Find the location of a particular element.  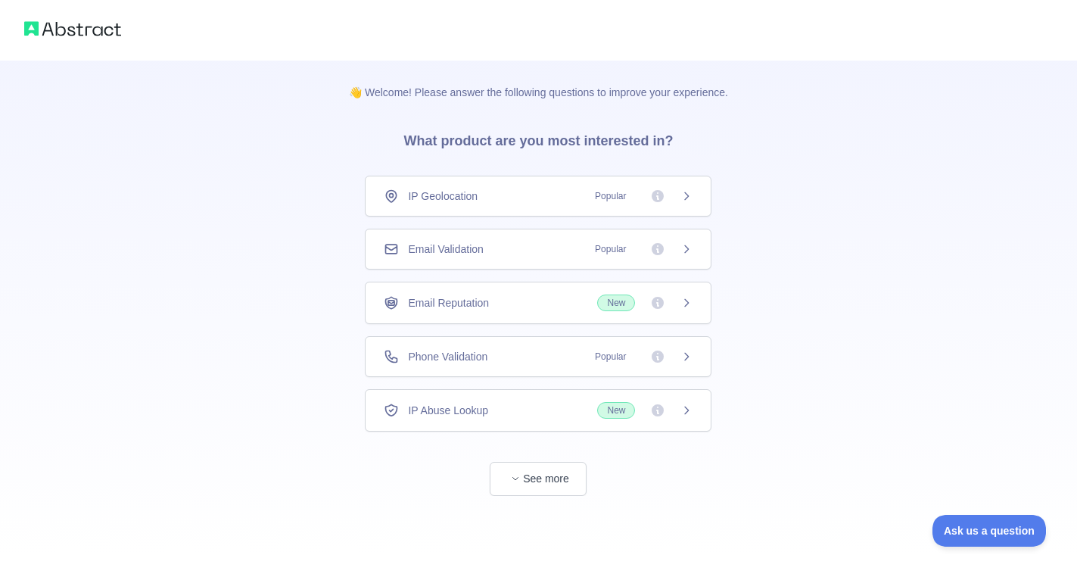

p: 👋 Welcome! Please answer the following questions to improve your experience. is located at coordinates (538, 80).